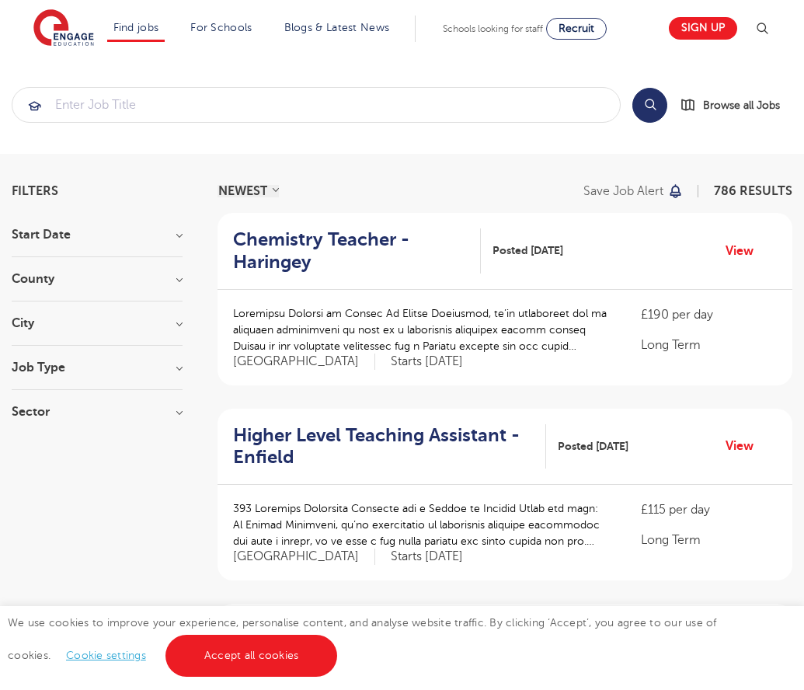 This screenshot has height=690, width=804. Describe the element at coordinates (703, 28) in the screenshot. I see `a: Sign up` at that location.